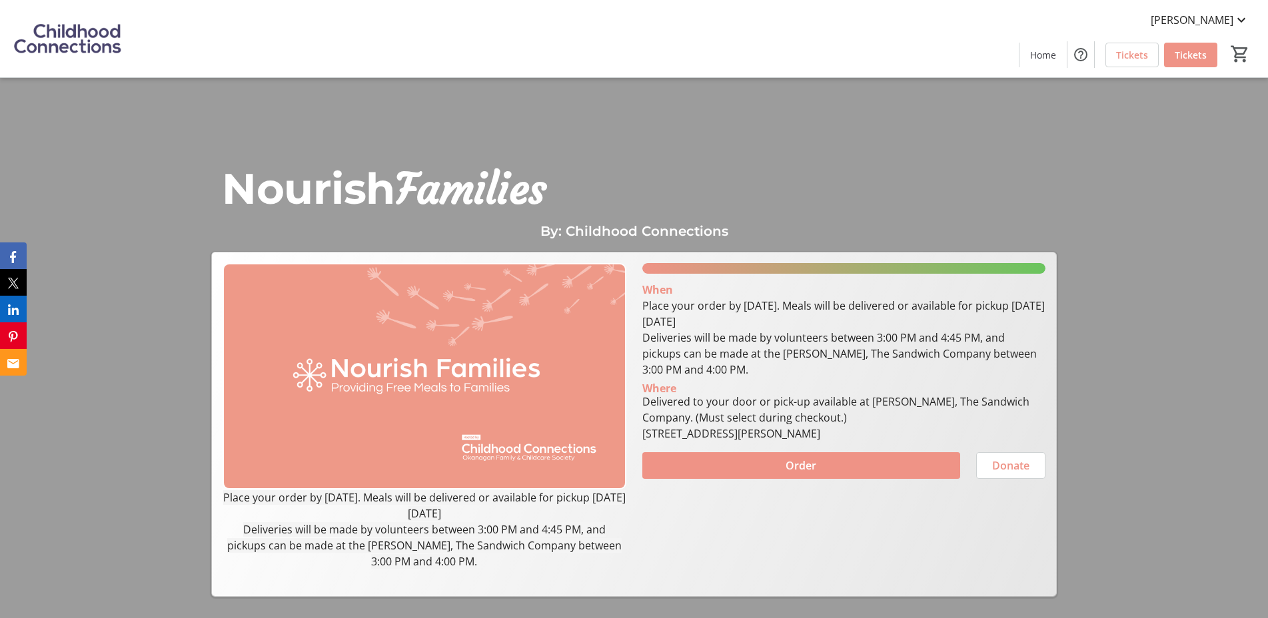 The height and width of the screenshot is (618, 1268). What do you see at coordinates (659, 389) in the screenshot?
I see `div: Where` at bounding box center [659, 389].